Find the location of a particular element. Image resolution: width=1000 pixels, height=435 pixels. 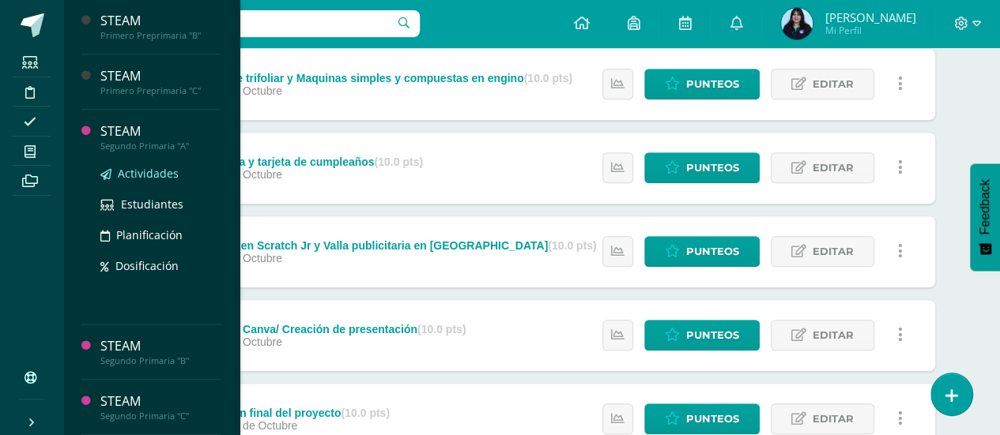

input: Busca un usuario... is located at coordinates (247, 24).